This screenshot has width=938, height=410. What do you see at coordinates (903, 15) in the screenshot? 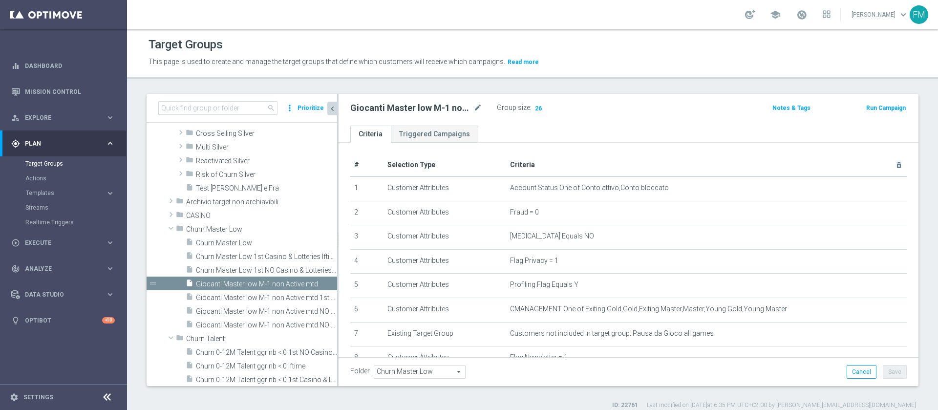
I see `span: keyboard_arrow_down` at bounding box center [903, 15].